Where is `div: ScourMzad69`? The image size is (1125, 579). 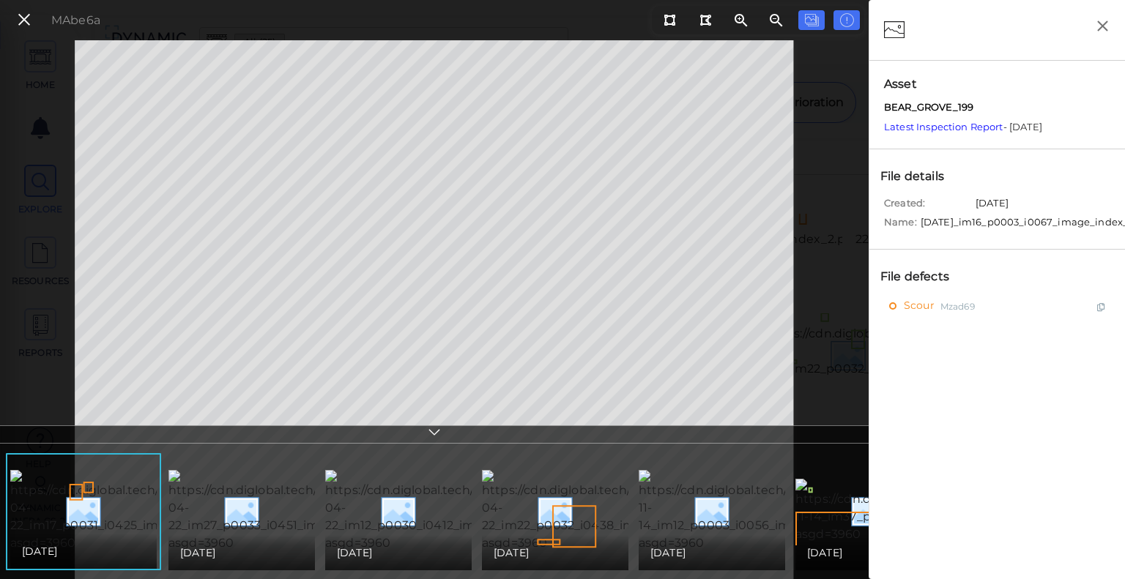
div: ScourMzad69 is located at coordinates (997, 306).